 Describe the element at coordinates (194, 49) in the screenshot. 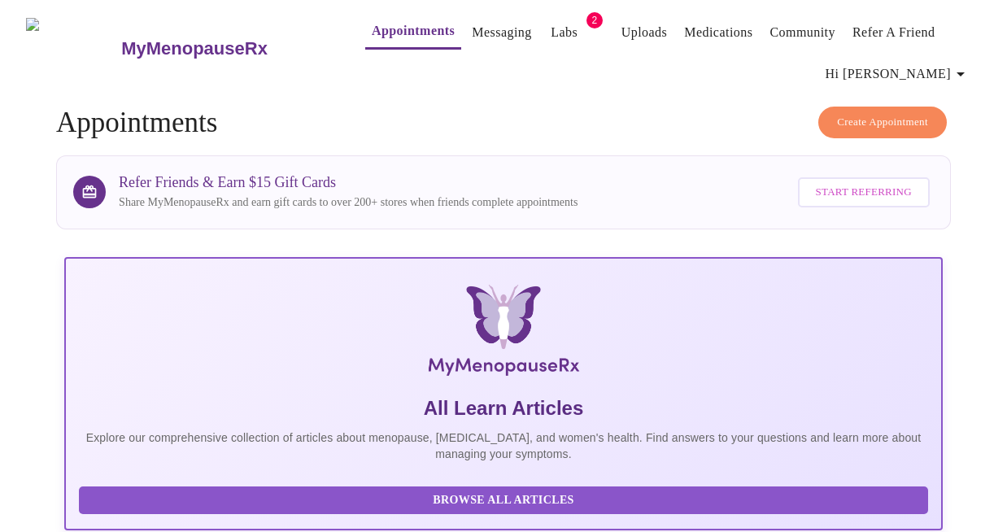

I see `h3: MyMenopauseRx` at that location.